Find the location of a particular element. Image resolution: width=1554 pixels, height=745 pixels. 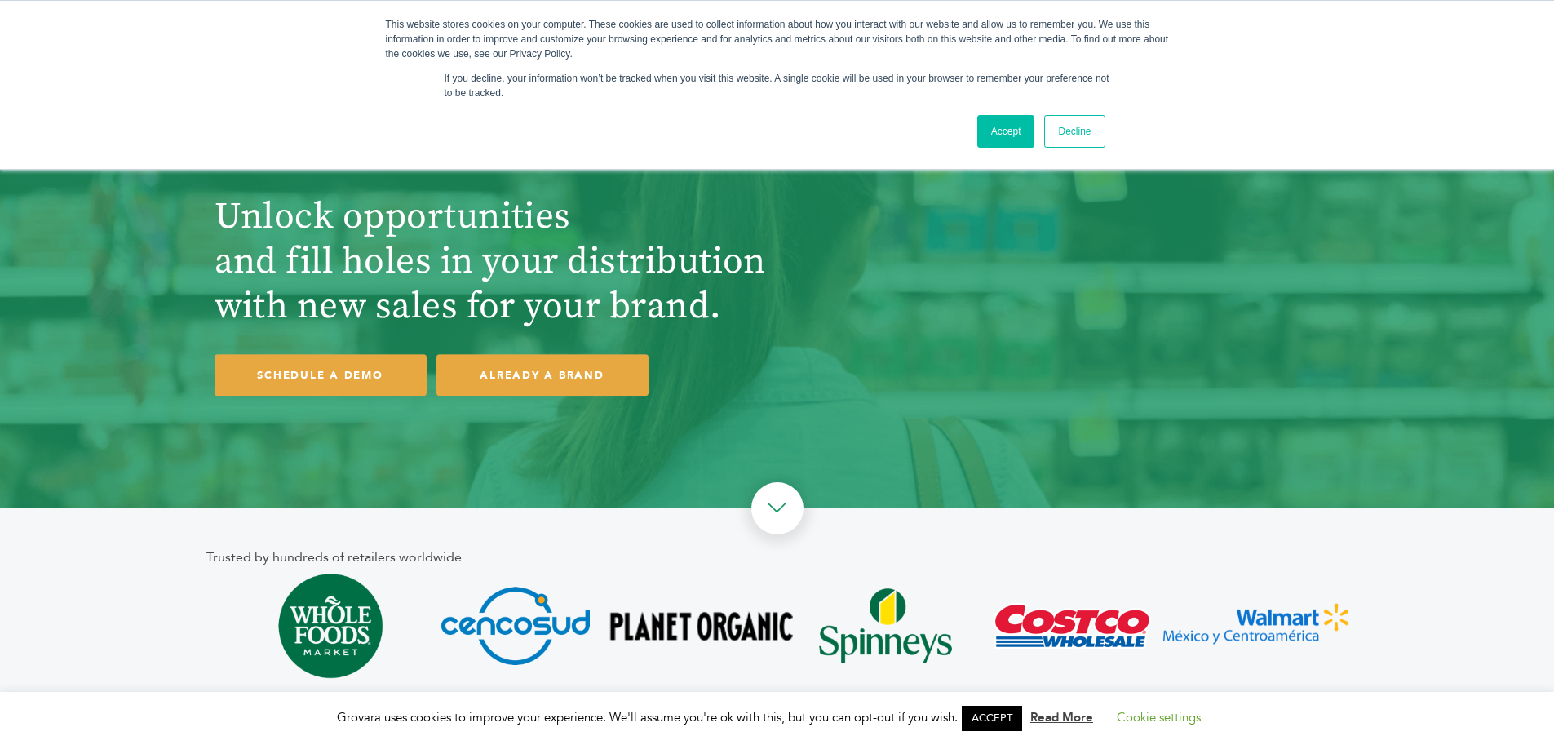

a: Decline is located at coordinates (1075, 131).